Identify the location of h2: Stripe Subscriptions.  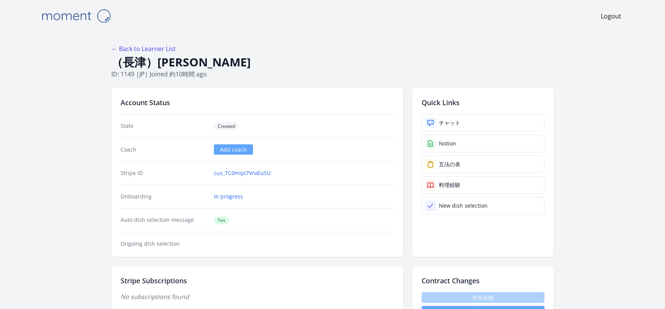
(257, 281).